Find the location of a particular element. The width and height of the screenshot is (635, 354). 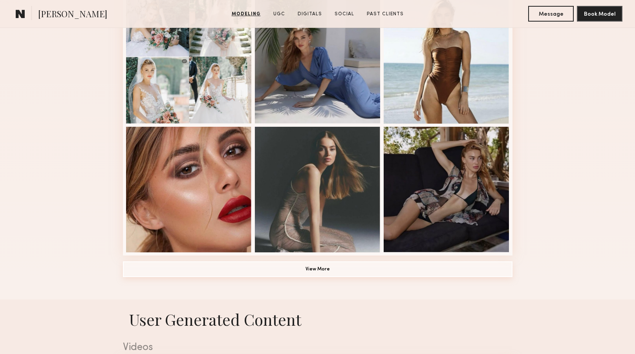

div: Videos is located at coordinates (318, 348).